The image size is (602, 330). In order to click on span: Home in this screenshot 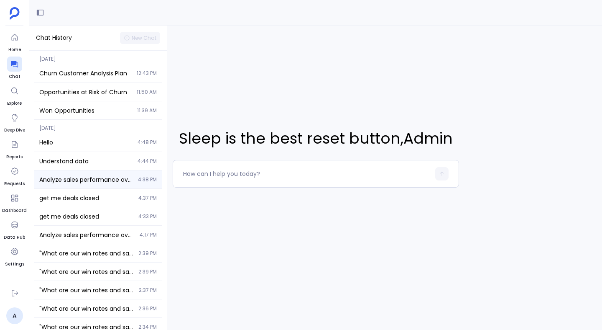, I will do `click(15, 50)`.